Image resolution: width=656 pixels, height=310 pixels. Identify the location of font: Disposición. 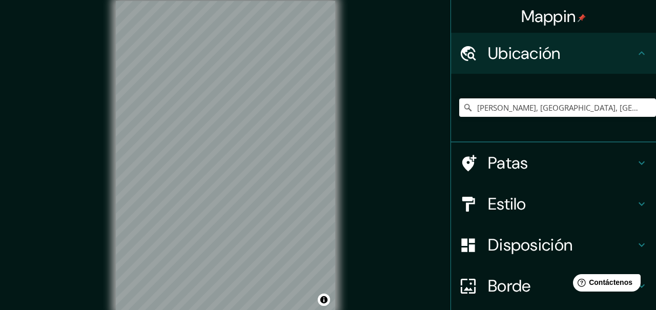
(530, 245).